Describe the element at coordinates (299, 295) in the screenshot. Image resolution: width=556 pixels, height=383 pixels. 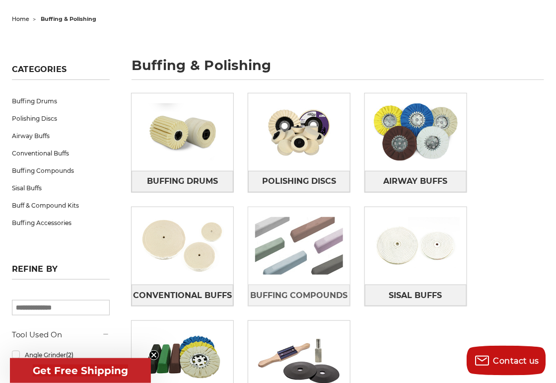
I see `span: Buffing Compounds` at that location.